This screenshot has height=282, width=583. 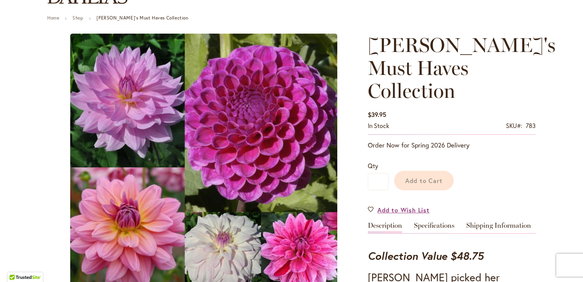 I want to click on a: Home, so click(x=53, y=18).